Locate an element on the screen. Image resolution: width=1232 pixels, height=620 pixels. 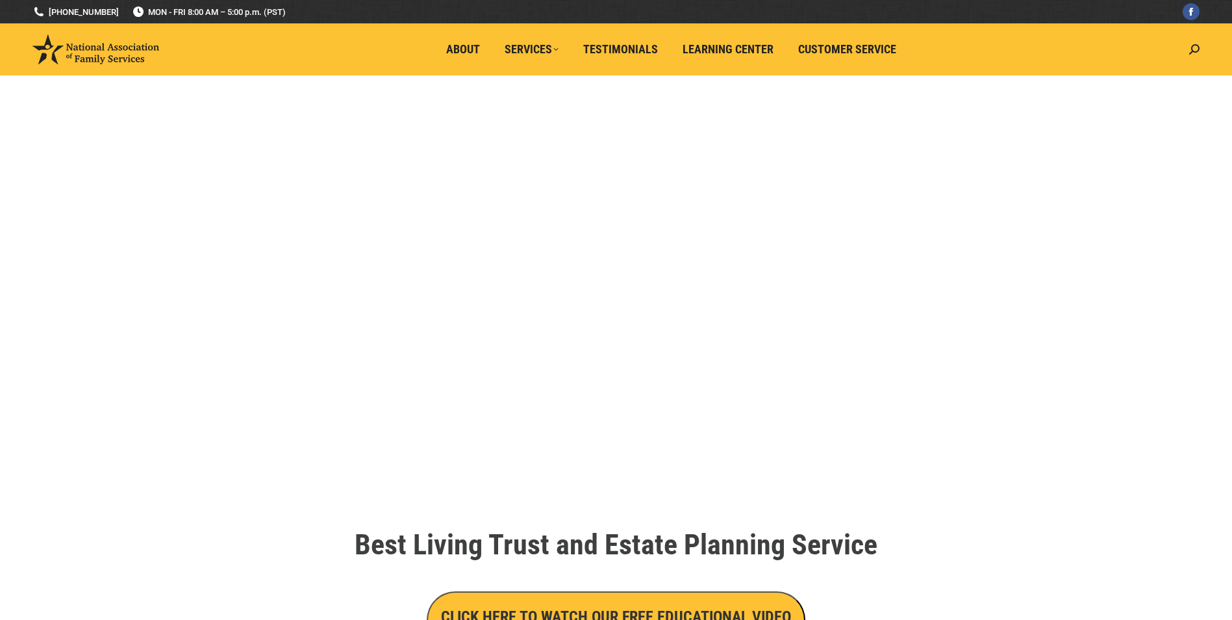
img: National Association of Family Services is located at coordinates (95, 49).